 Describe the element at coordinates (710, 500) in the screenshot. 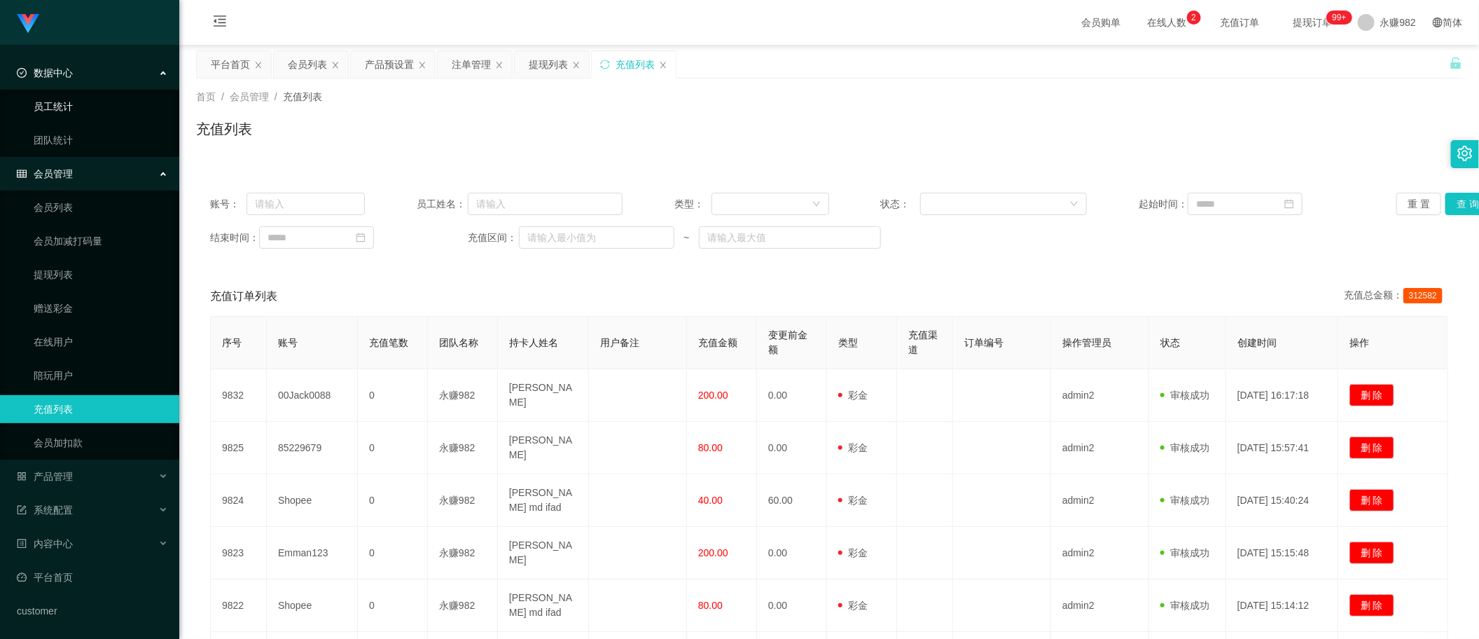

I see `span: 40.00` at that location.